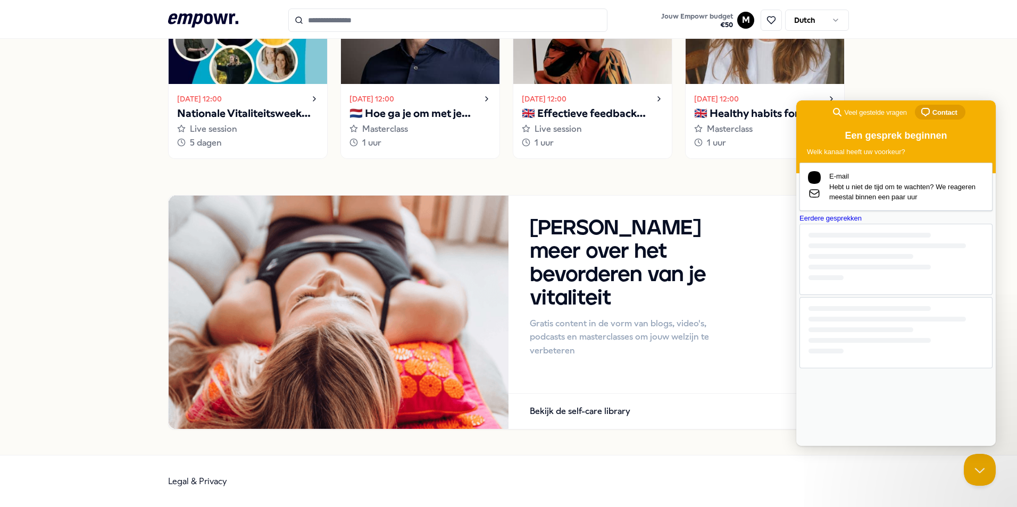 Image resolution: width=1017 pixels, height=507 pixels. What do you see at coordinates (60, 51) in the screenshot?
I see `span: Welk kanaal heeft uw voorkeur?` at bounding box center [60, 51].